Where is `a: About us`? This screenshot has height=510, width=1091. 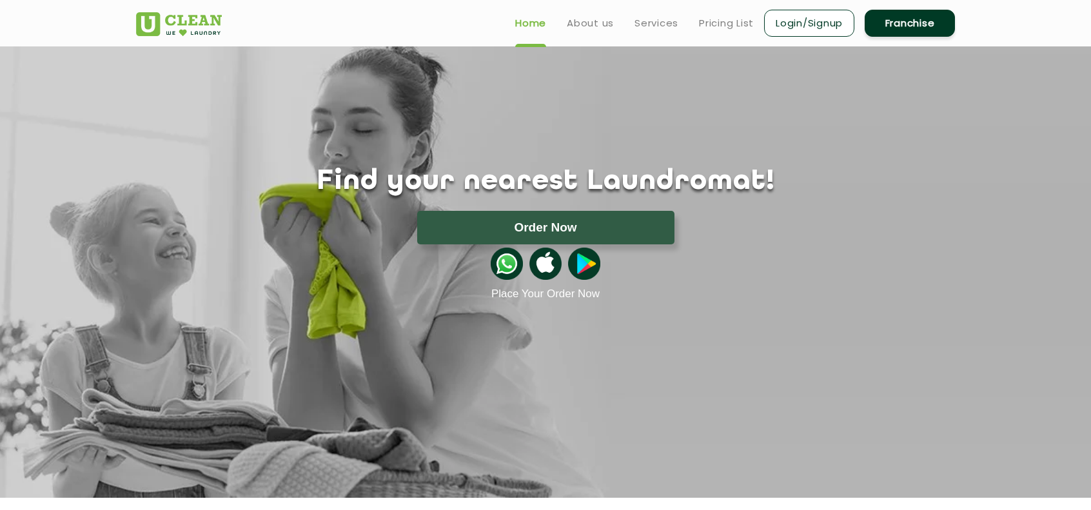
a: About us is located at coordinates (590, 23).